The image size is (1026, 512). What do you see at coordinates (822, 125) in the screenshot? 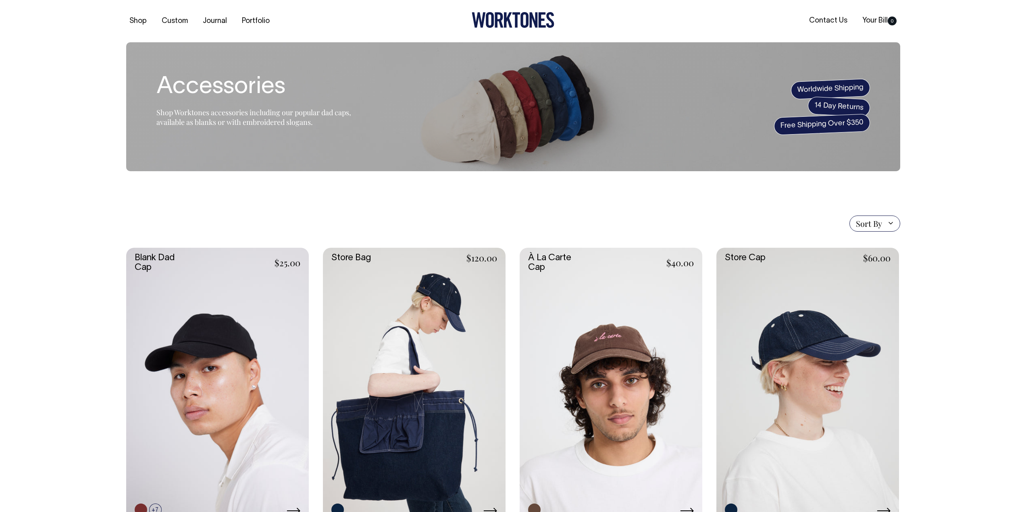
I see `span: Free Shipping Over $350` at bounding box center [822, 125].